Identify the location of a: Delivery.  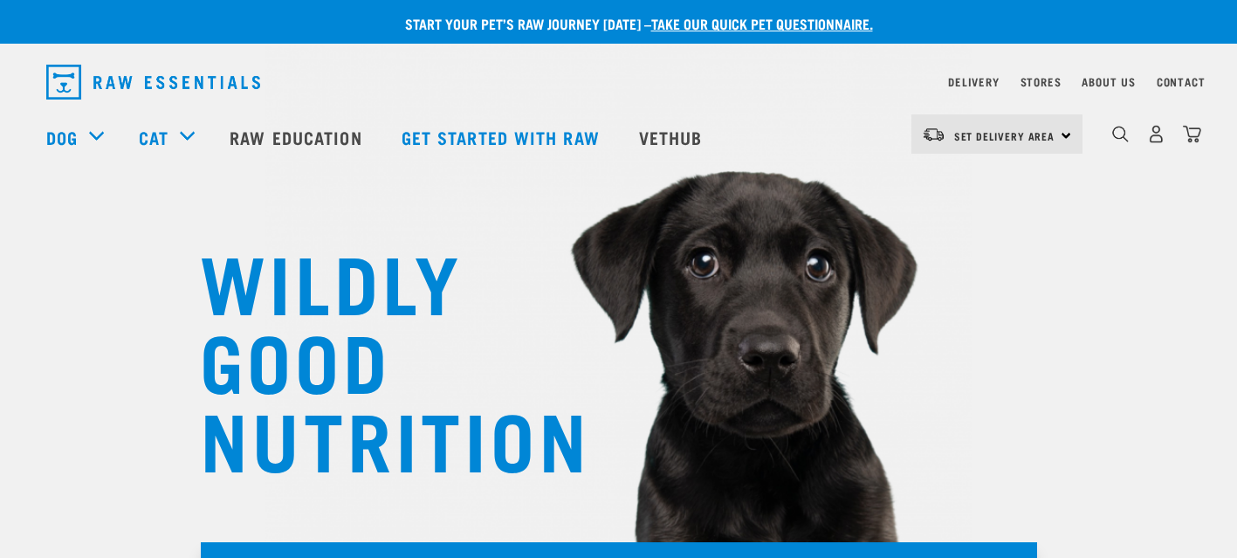
(973, 81).